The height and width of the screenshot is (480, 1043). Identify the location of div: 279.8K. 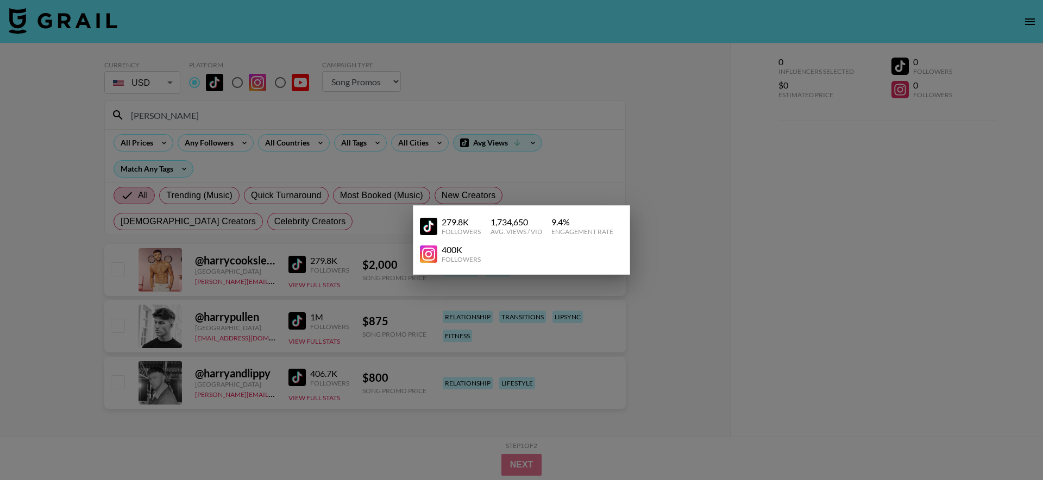
(461, 222).